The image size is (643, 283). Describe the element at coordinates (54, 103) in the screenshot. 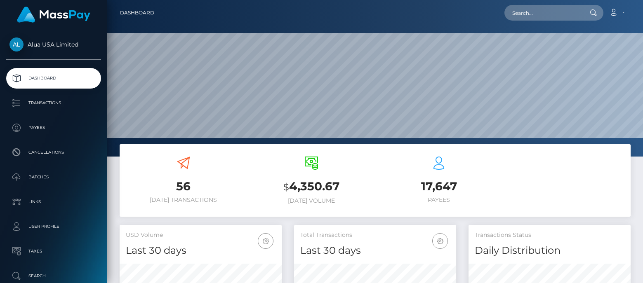

I see `p: Transactions` at that location.